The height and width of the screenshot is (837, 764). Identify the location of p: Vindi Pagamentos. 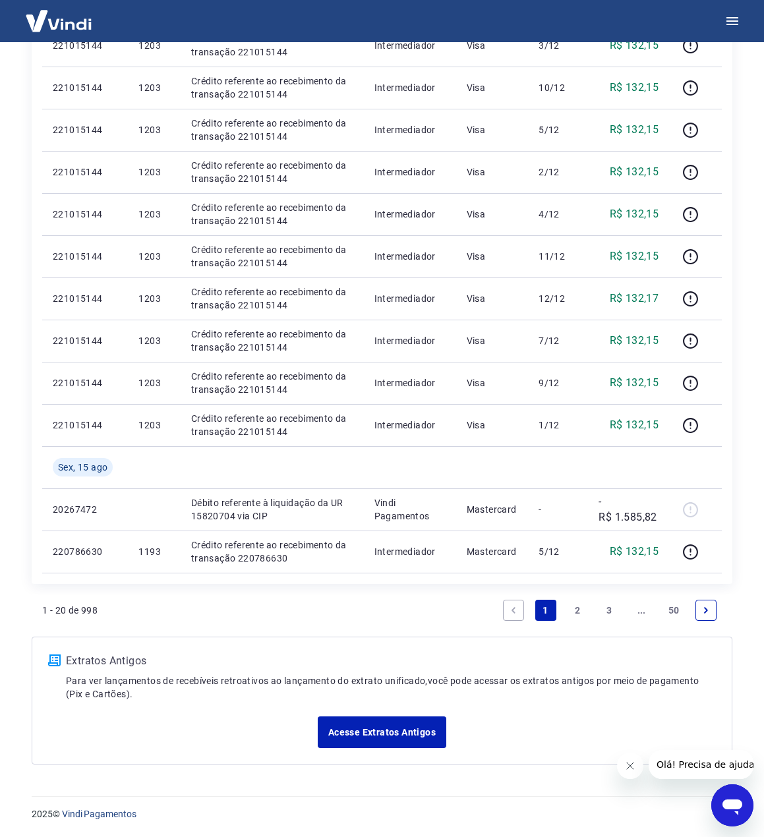
(410, 509).